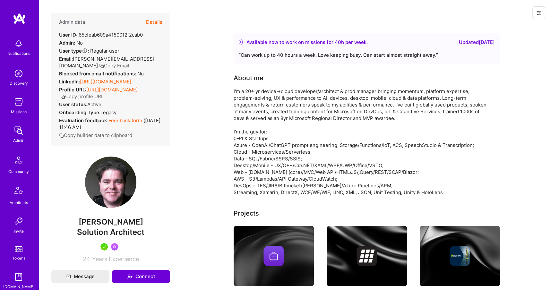  What do you see at coordinates (367, 55) in the screenshot?
I see `div: “ Can work up to 40 hours a week. Love keeping busy. Can start almost straight away. ”` at bounding box center [367, 55].